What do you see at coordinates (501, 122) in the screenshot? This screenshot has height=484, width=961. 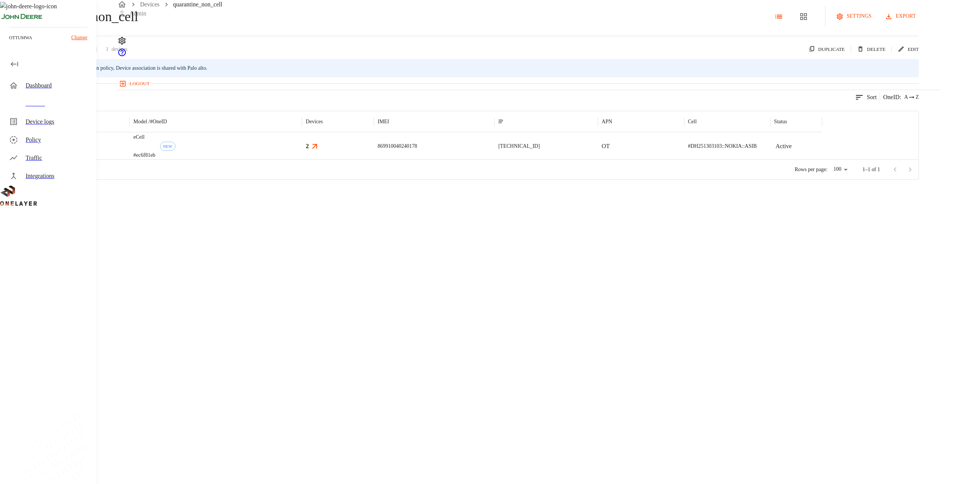 I see `p: IP` at bounding box center [501, 122].